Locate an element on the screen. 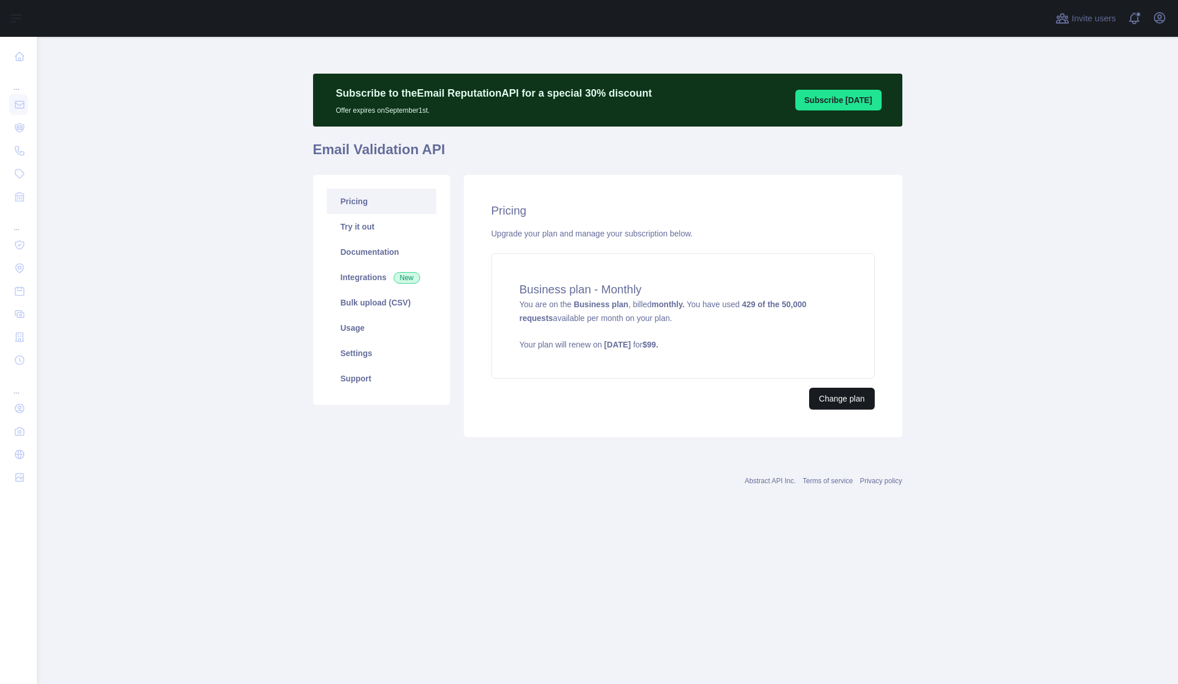 The height and width of the screenshot is (684, 1178). p: Offer expires on September 1st. is located at coordinates (494, 108).